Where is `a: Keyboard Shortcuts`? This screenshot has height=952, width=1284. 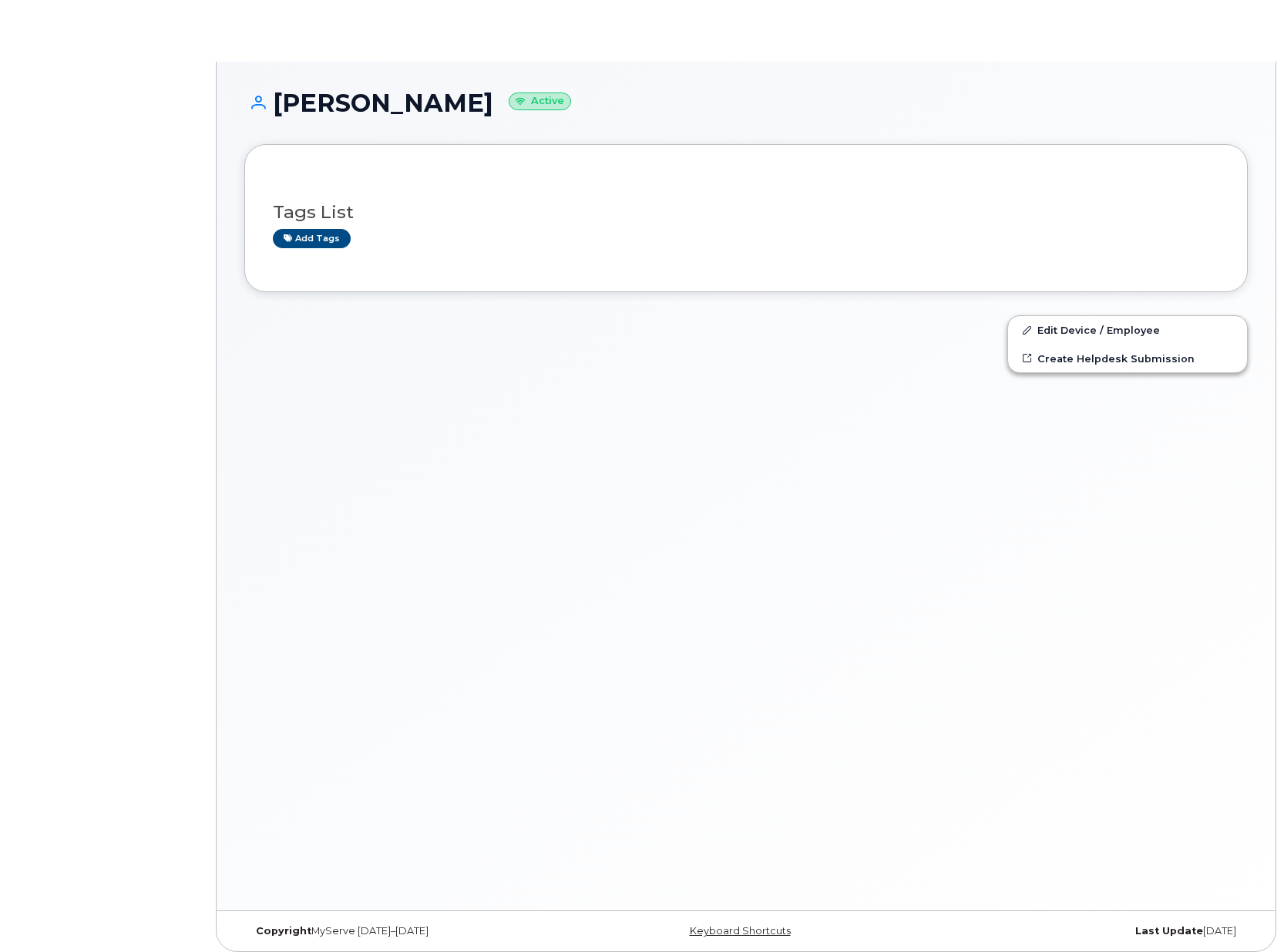
a: Keyboard Shortcuts is located at coordinates (740, 930).